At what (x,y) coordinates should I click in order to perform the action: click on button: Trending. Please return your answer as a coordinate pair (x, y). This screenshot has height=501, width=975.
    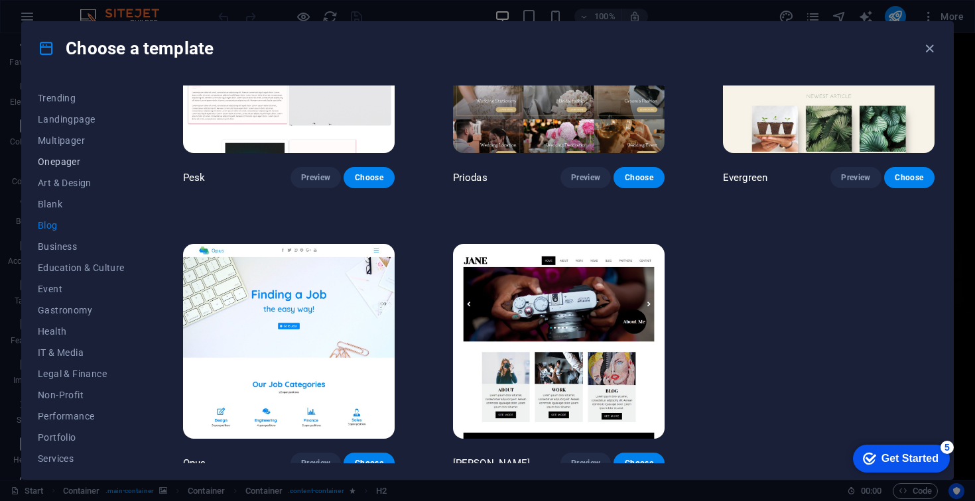
    Looking at the image, I should click on (81, 98).